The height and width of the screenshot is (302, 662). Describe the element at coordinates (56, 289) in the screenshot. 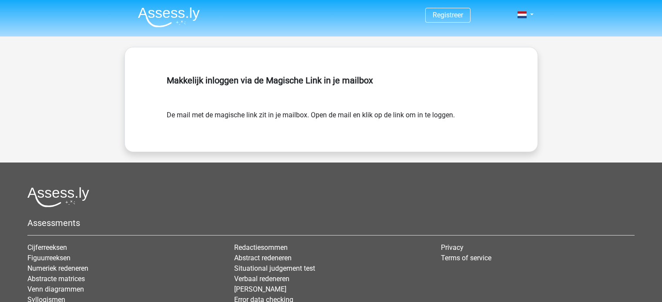

I see `a: Venn diagrammen` at that location.